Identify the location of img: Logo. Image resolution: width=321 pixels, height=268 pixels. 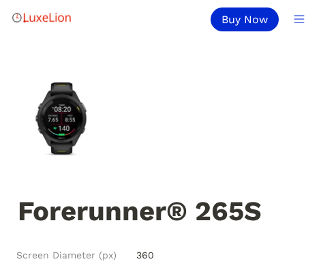
(42, 18).